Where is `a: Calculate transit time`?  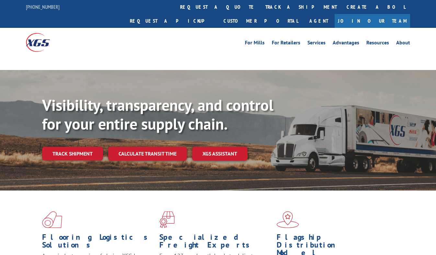 a: Calculate transit time is located at coordinates (147, 153).